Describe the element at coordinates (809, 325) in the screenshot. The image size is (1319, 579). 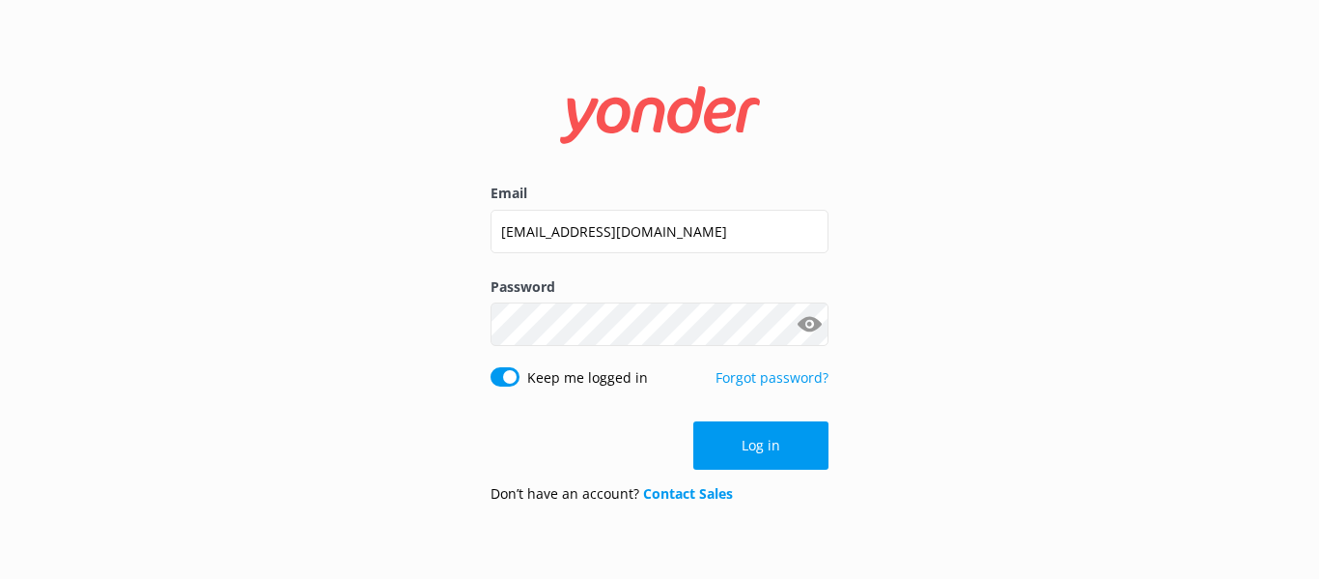
I see `button: Show password` at that location.